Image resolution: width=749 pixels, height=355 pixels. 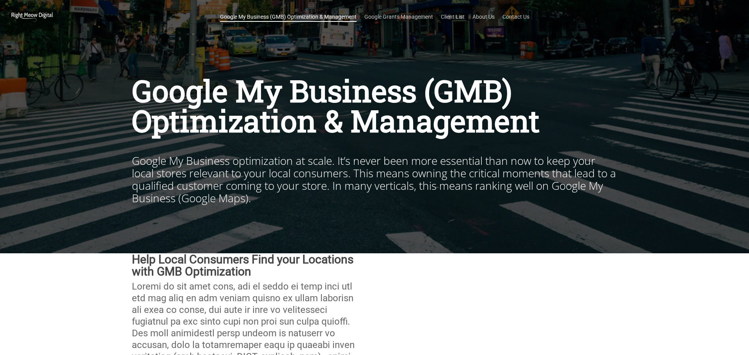 I want to click on a: About Us, so click(x=483, y=17).